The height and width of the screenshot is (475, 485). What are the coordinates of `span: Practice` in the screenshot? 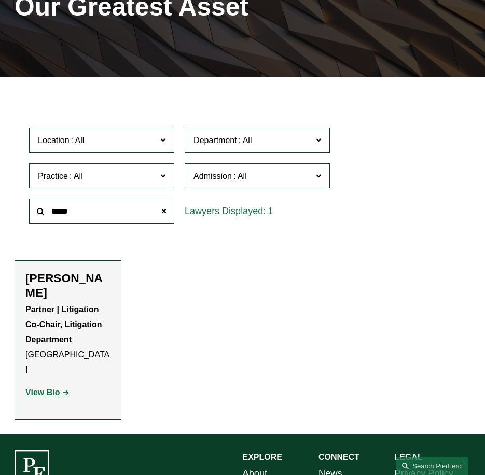 It's located at (53, 176).